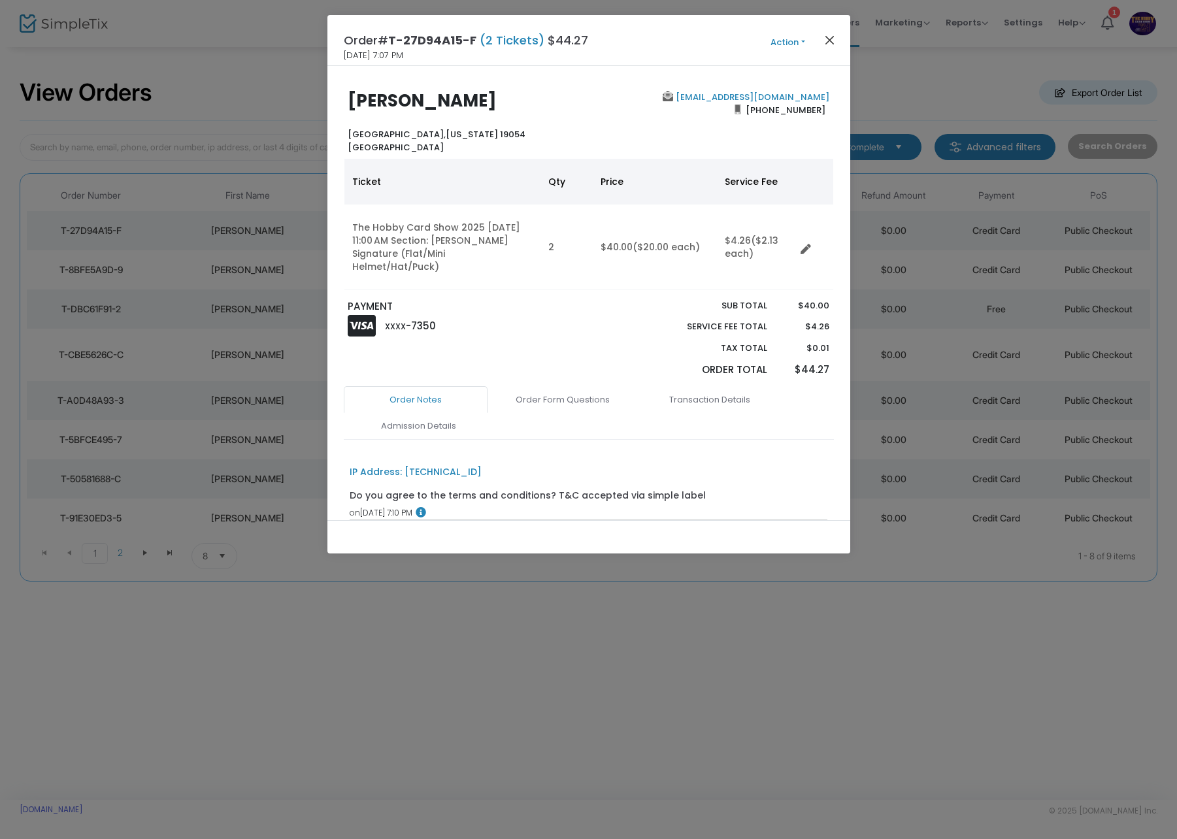 This screenshot has width=1177, height=839. I want to click on p: $44.27, so click(805, 370).